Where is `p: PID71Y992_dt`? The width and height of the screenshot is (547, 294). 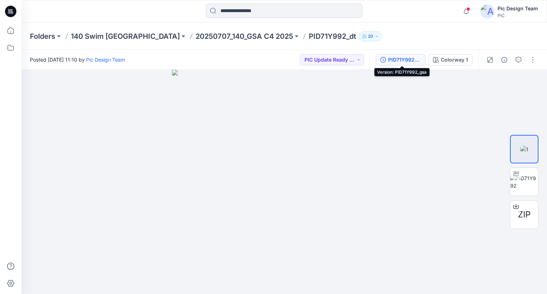 p: PID71Y992_dt is located at coordinates (332, 36).